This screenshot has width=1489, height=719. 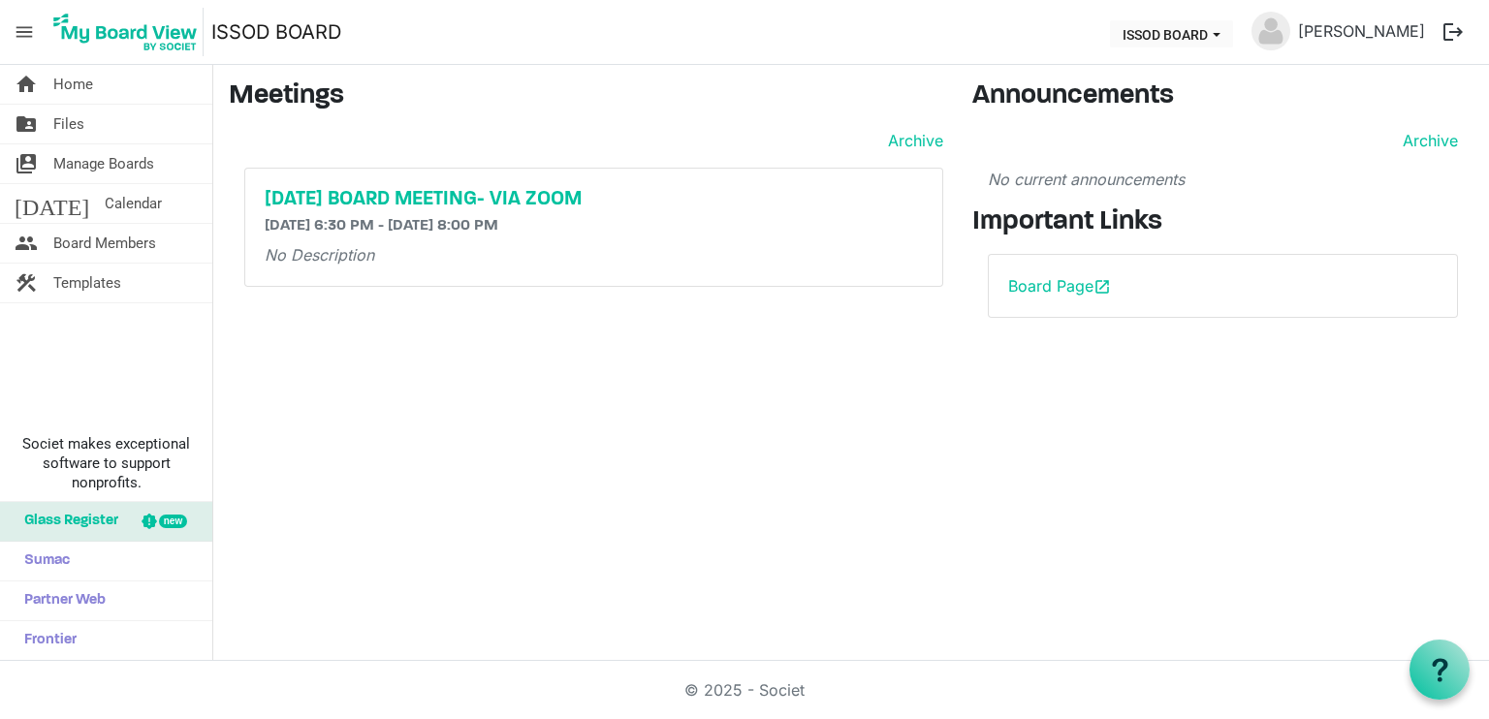 What do you see at coordinates (42, 561) in the screenshot?
I see `span: Sumac` at bounding box center [42, 561].